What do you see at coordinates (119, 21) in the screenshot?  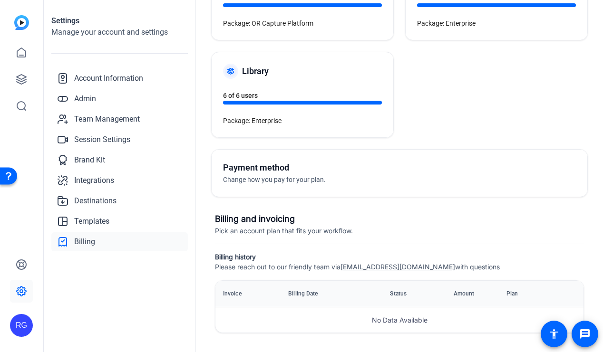 I see `h1: Settings` at bounding box center [119, 21].